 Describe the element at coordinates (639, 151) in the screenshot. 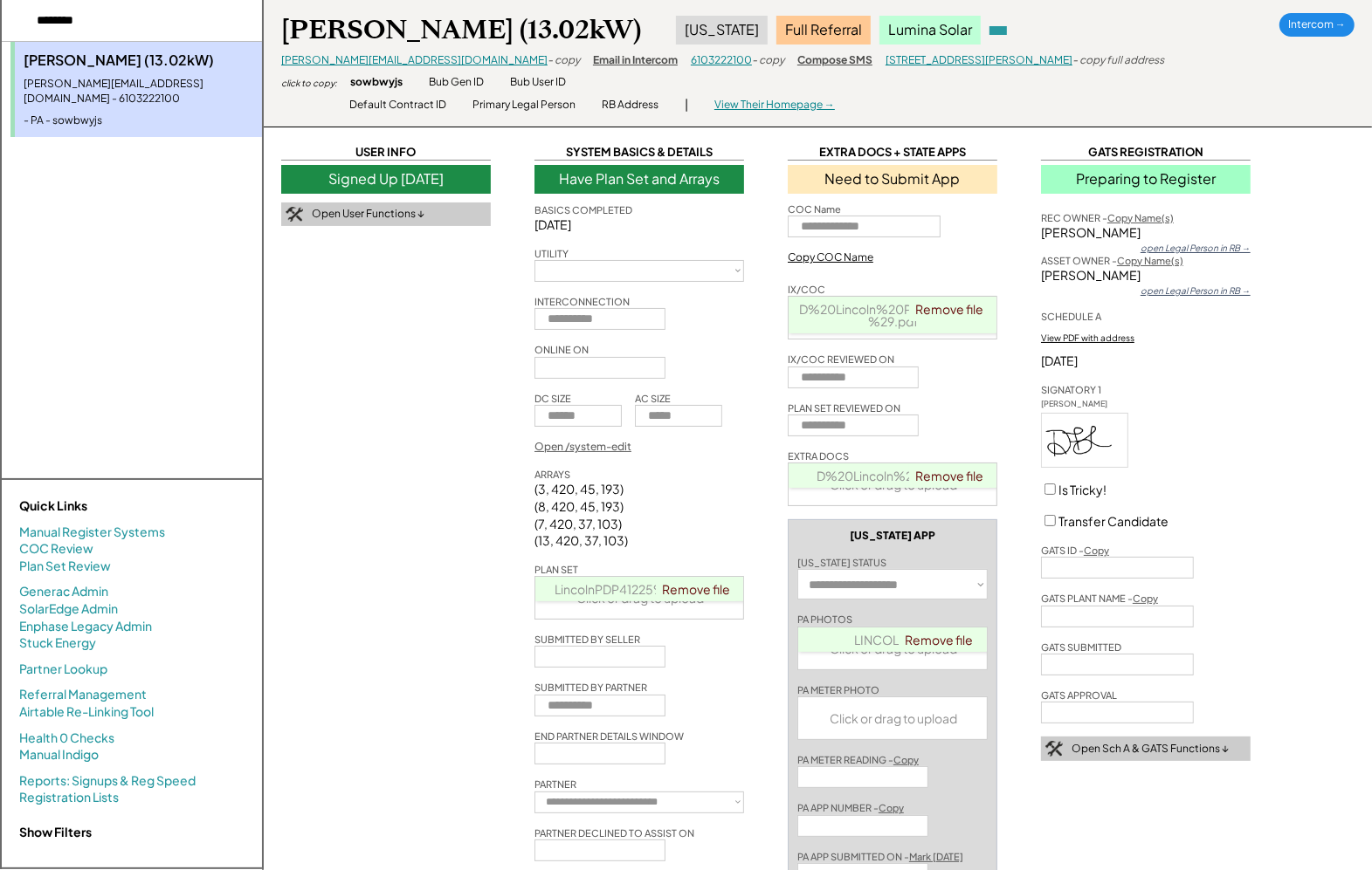

I see `div: SYSTEM BASICS & DETAILS` at that location.